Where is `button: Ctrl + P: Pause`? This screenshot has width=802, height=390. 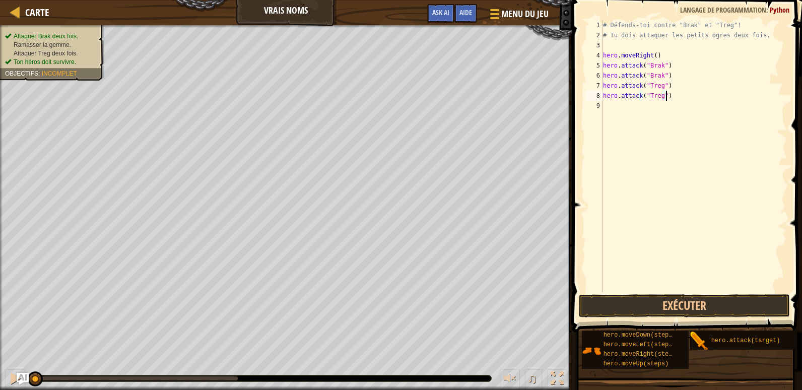 button: Ctrl + P: Pause is located at coordinates (15, 379).